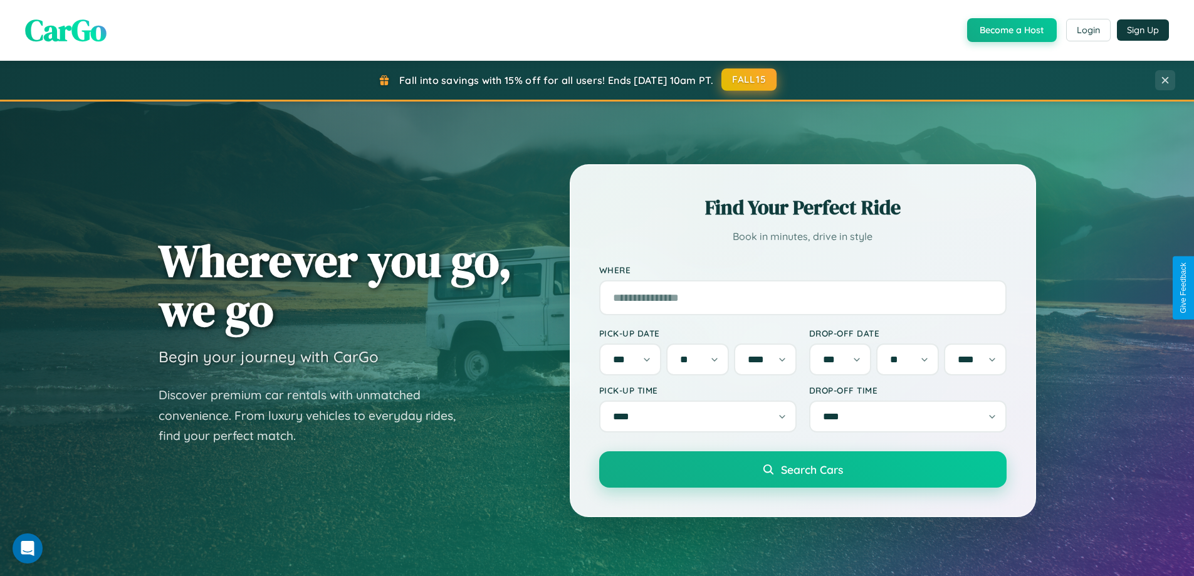  Describe the element at coordinates (1143, 30) in the screenshot. I see `button: Sign Up` at that location.